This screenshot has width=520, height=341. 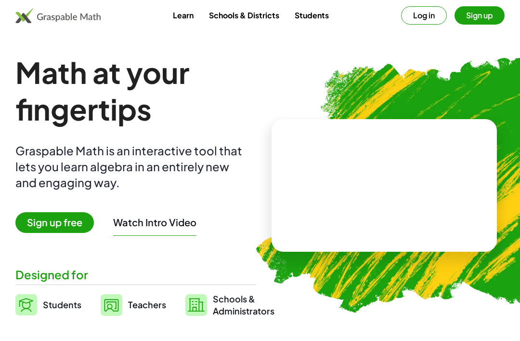 What do you see at coordinates (147, 304) in the screenshot?
I see `span: Teachers` at bounding box center [147, 304].